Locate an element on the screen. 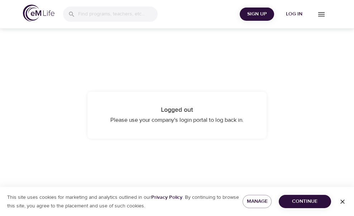 Image resolution: width=354 pixels, height=216 pixels. button: Manage is located at coordinates (257, 201).